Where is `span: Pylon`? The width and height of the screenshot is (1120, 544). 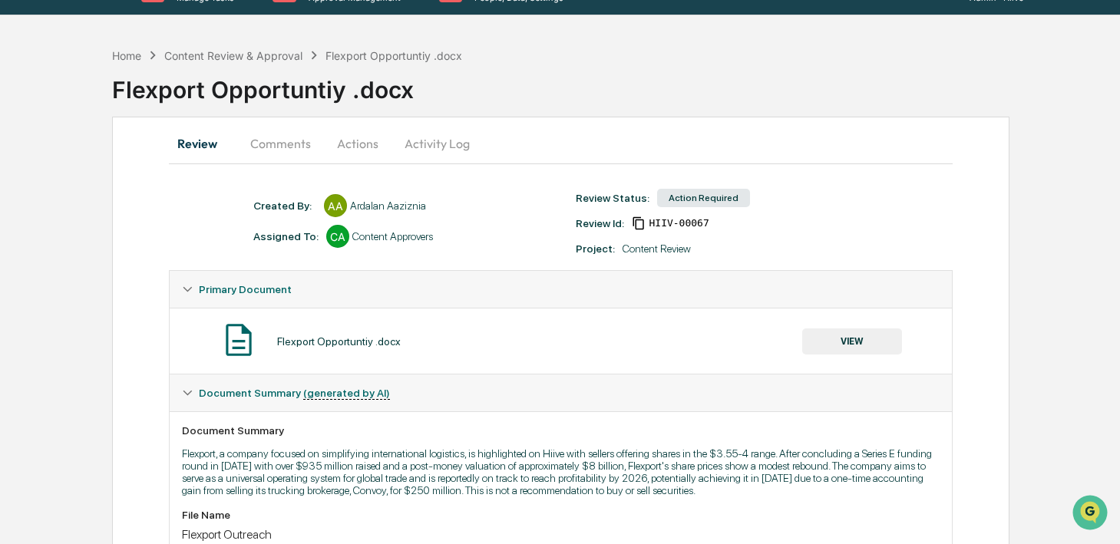 span: Pylon is located at coordinates (169, 266).